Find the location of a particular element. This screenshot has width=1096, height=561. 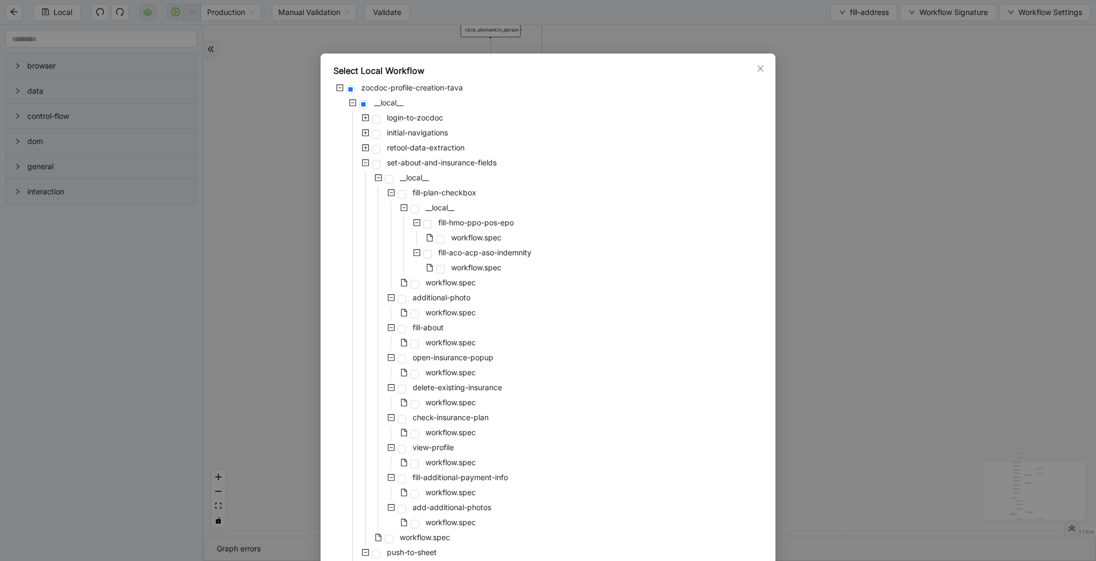

button: Close is located at coordinates (761, 69).